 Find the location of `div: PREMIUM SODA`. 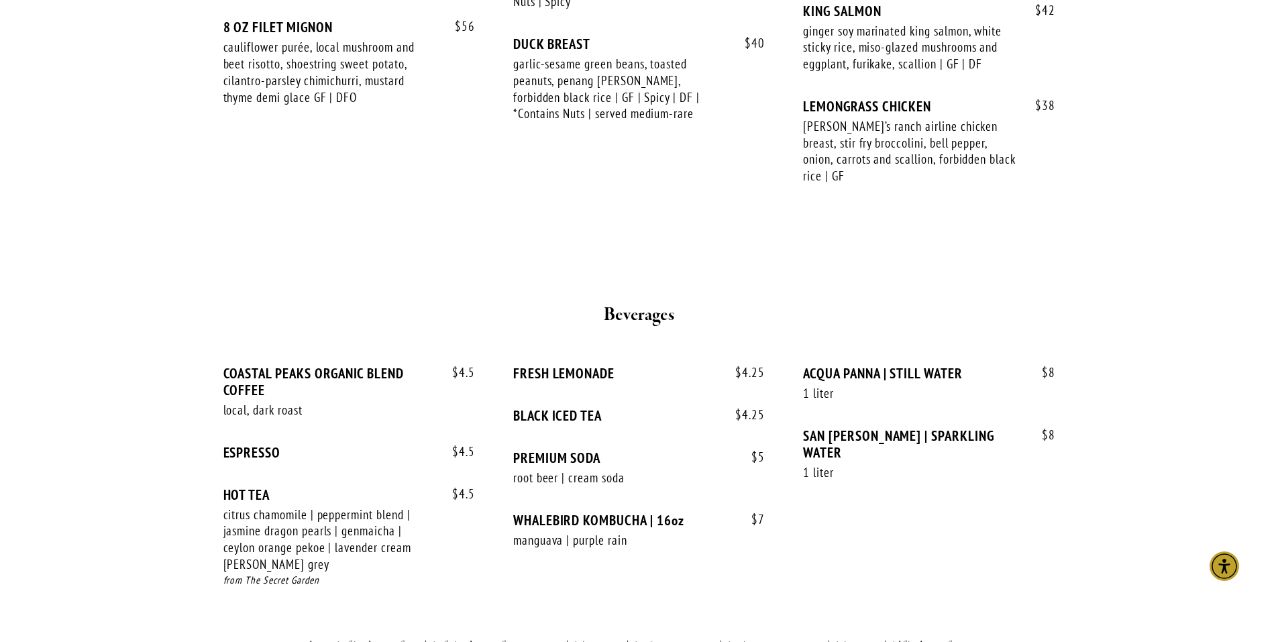

div: PREMIUM SODA is located at coordinates (639, 458).